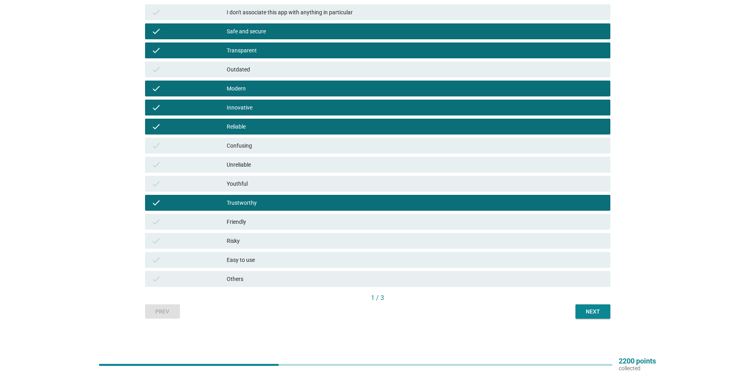  I want to click on div: Modern, so click(415, 88).